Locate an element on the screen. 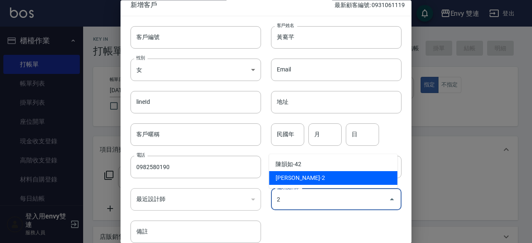 The height and width of the screenshot is (243, 532). label: 電話 is located at coordinates (141, 155).